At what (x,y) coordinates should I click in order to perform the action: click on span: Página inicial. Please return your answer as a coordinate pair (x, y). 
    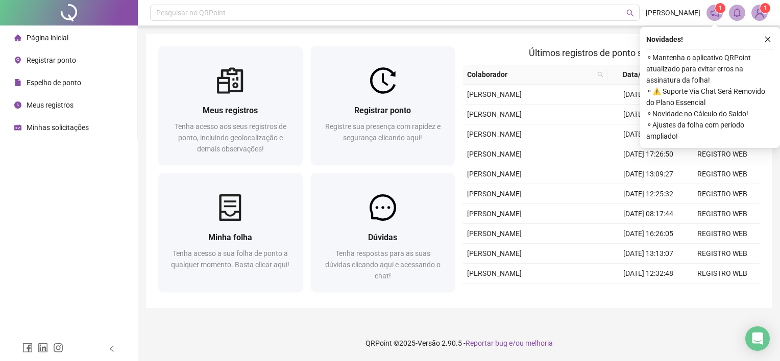
    Looking at the image, I should click on (47, 38).